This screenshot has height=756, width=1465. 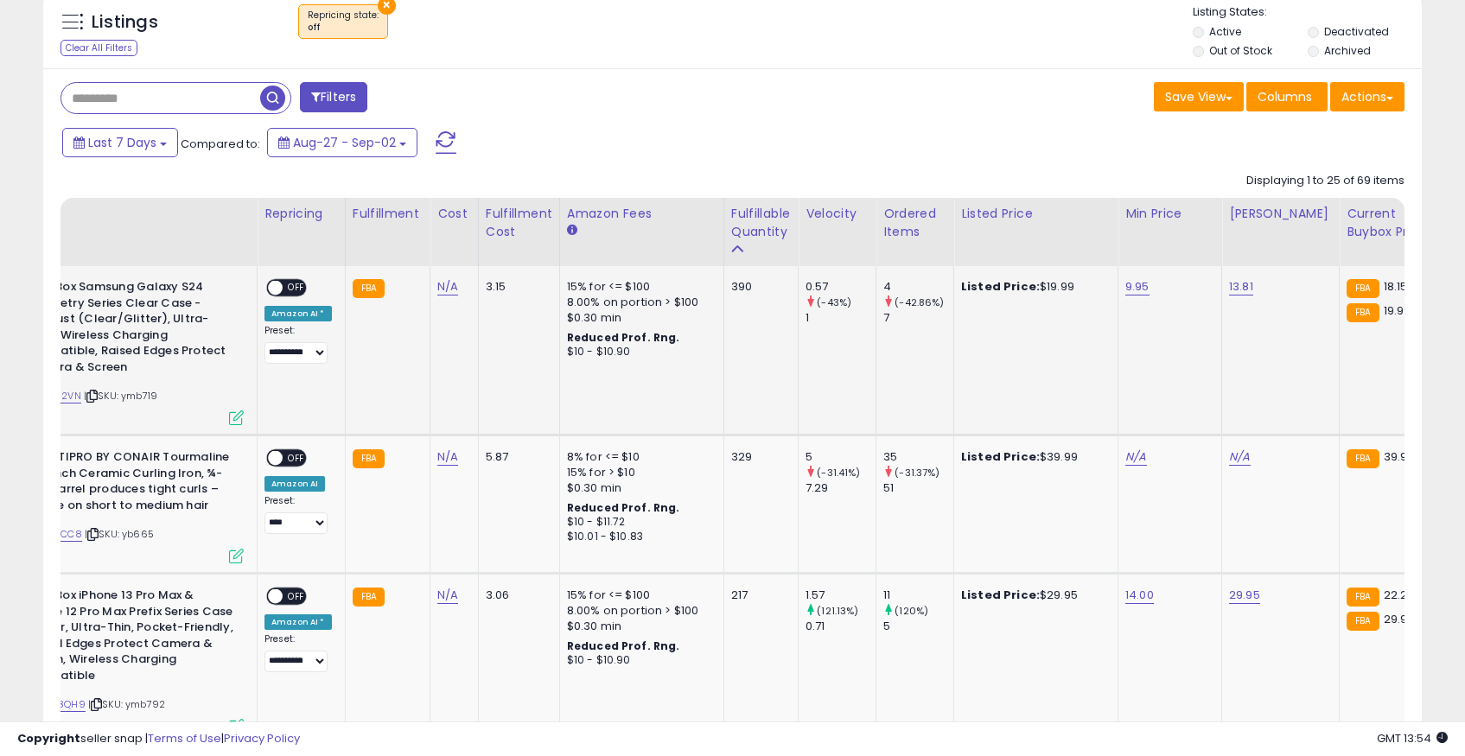 What do you see at coordinates (840, 595) in the screenshot?
I see `div: 1.57` at bounding box center [840, 595].